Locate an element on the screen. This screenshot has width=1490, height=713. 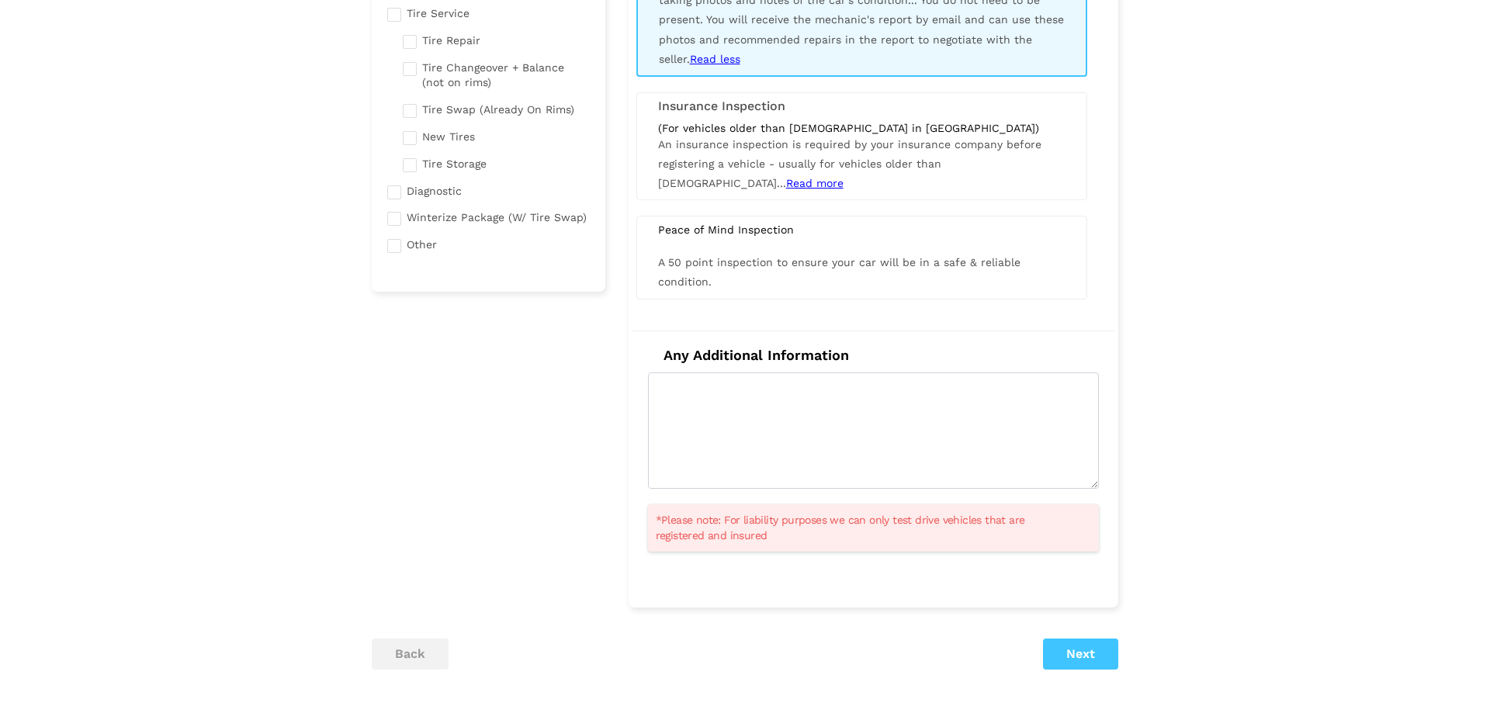
span: Read more is located at coordinates (815, 183).